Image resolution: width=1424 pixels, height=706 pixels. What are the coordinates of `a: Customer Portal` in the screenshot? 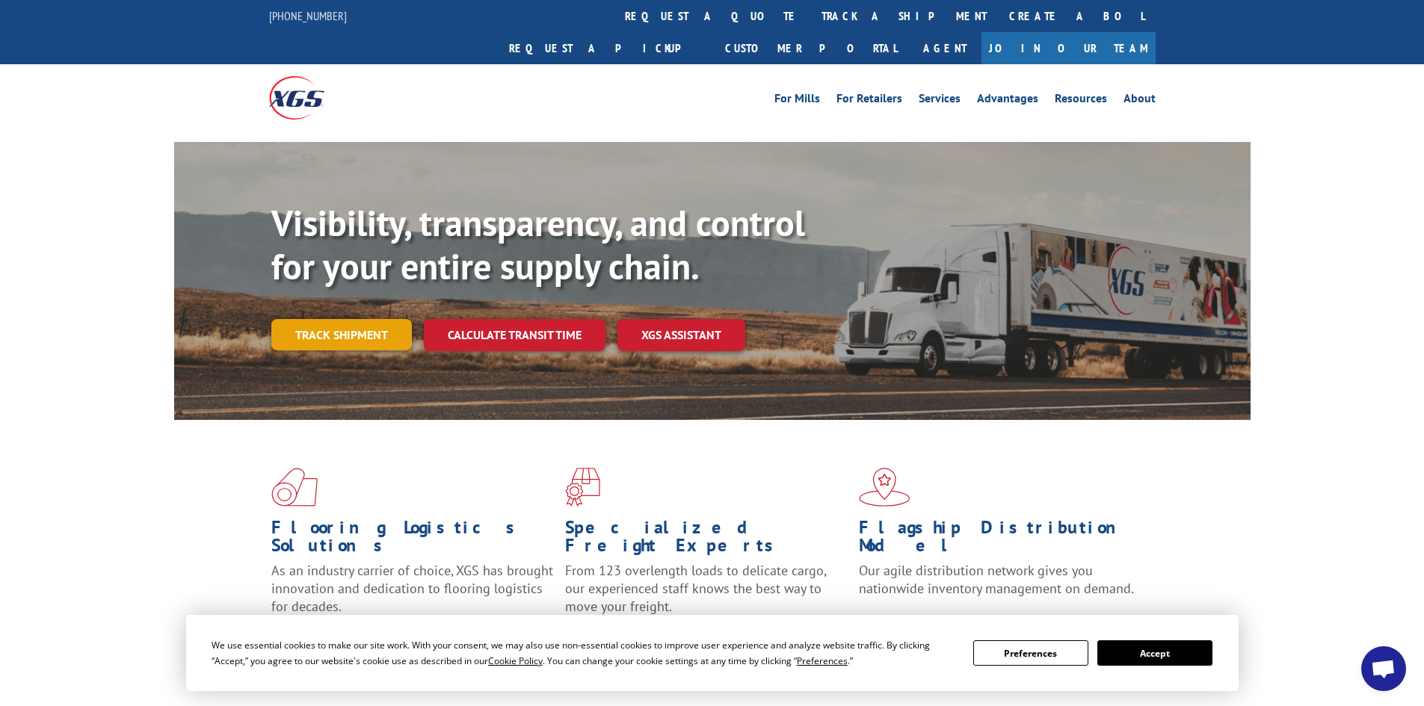 It's located at (811, 48).